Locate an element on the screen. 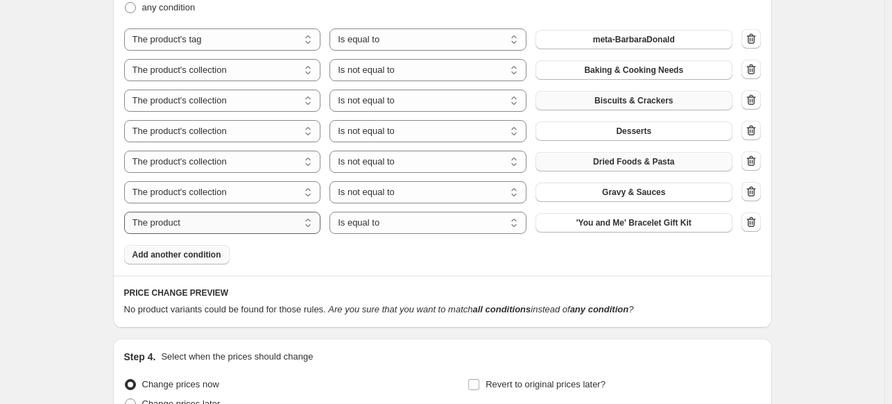 The height and width of the screenshot is (404, 892). span: 'You and Me' Bracelet Gift Kit is located at coordinates (634, 223).